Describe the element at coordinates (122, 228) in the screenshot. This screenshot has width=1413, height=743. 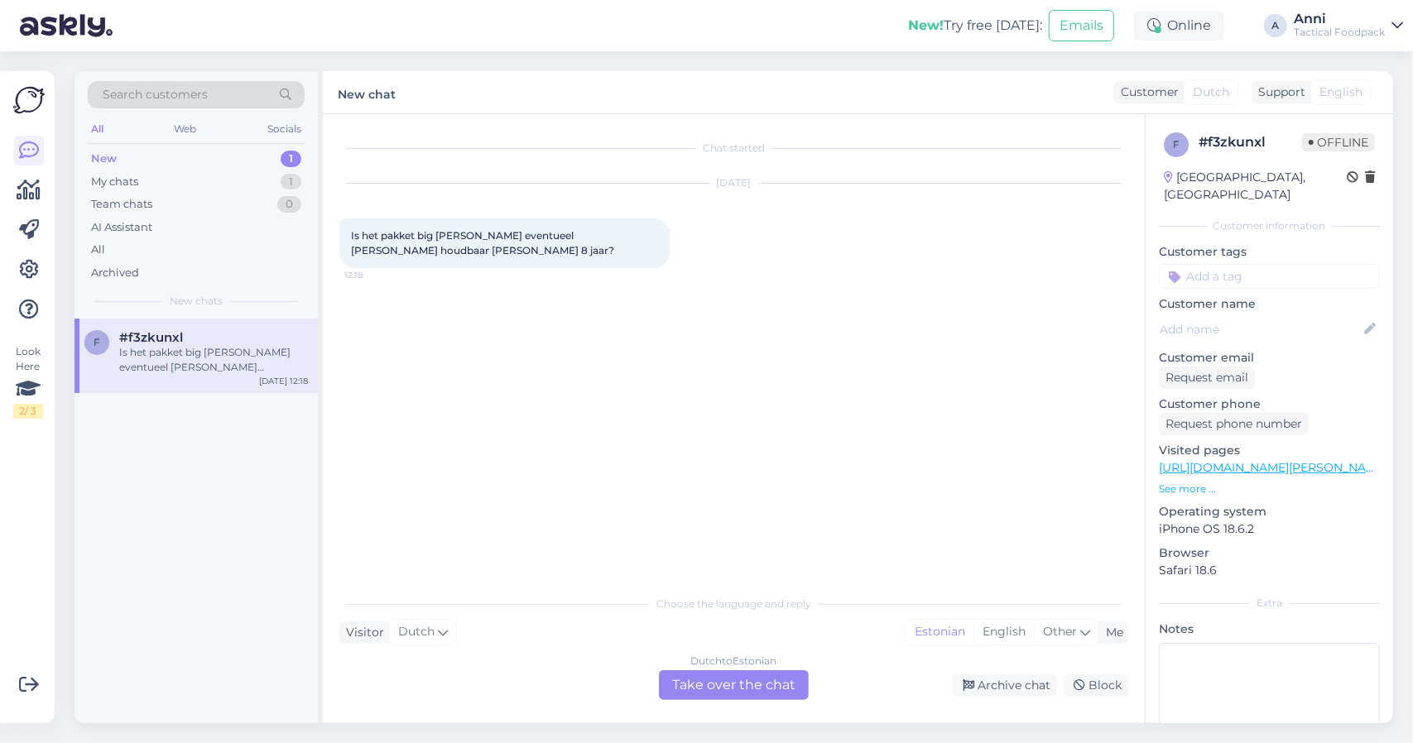
I see `div: AI Assistant` at that location.